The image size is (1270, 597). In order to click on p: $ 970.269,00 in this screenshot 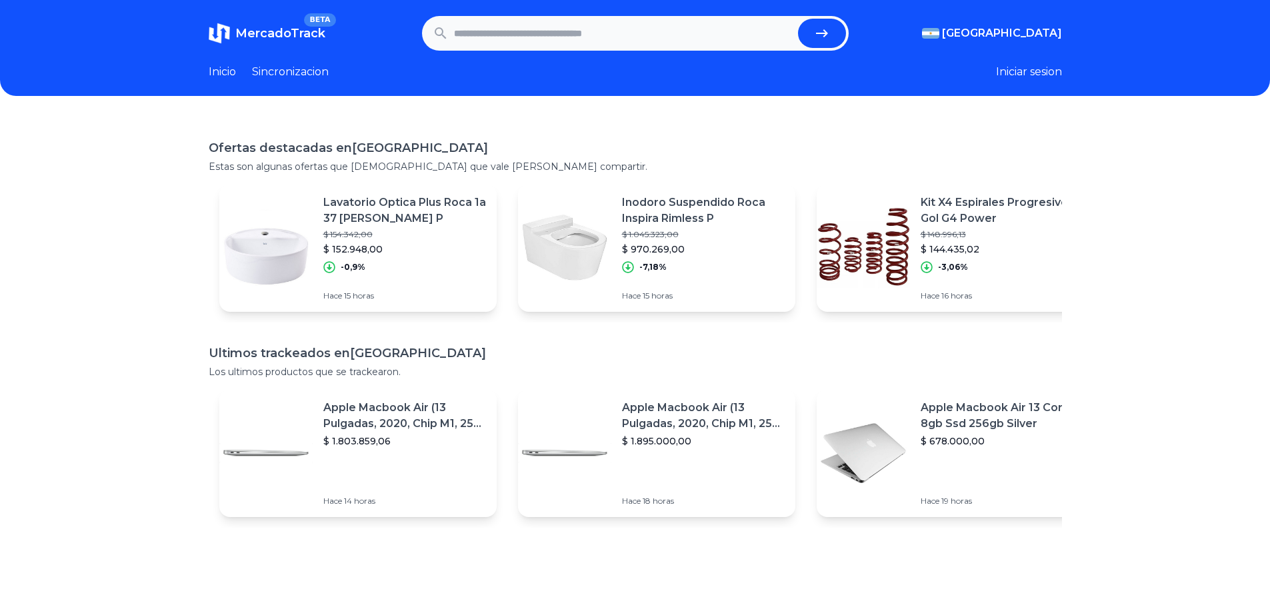, I will do `click(703, 249)`.